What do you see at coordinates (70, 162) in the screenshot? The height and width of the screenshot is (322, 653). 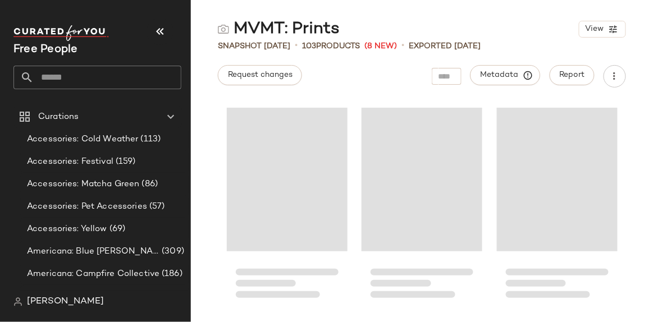 I see `span: Accessories: Festival` at bounding box center [70, 162].